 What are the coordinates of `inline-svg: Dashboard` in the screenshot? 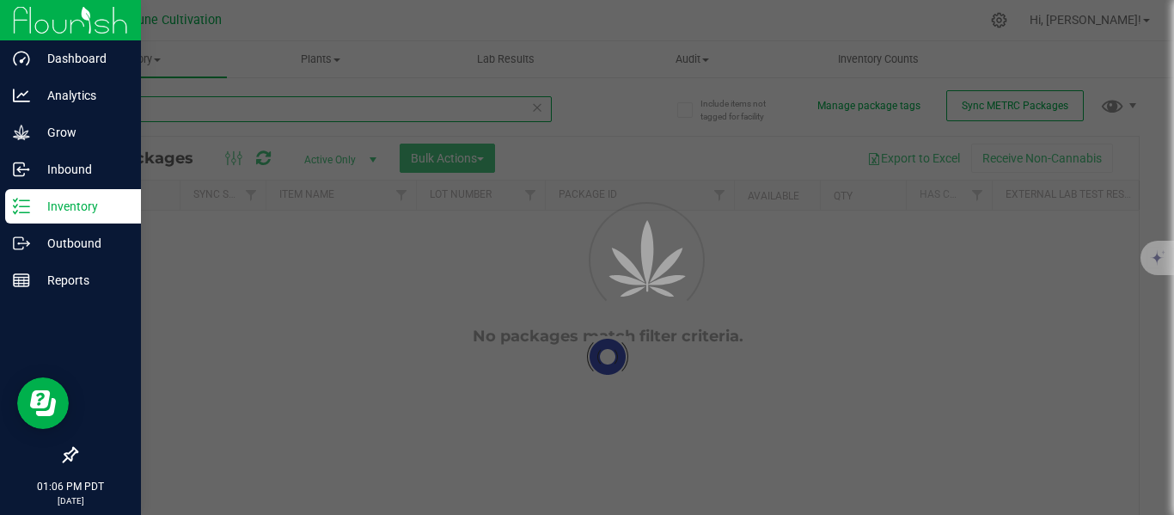 It's located at (21, 58).